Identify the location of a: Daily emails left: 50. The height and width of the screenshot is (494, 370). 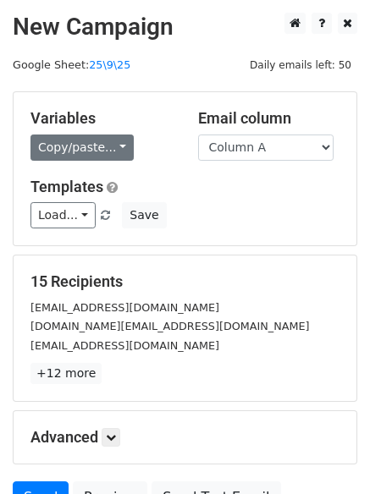
(301, 64).